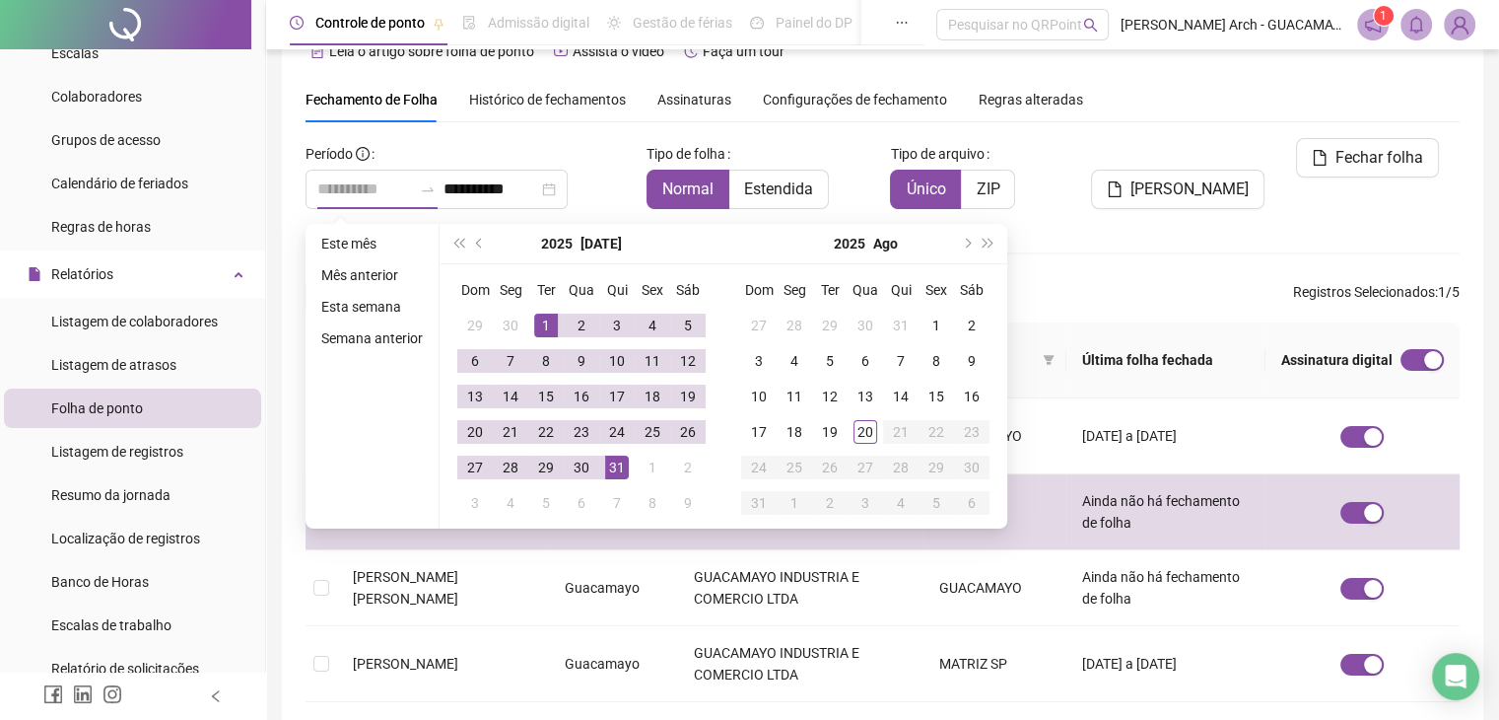 This screenshot has height=720, width=1499. I want to click on div: 10, so click(759, 396).